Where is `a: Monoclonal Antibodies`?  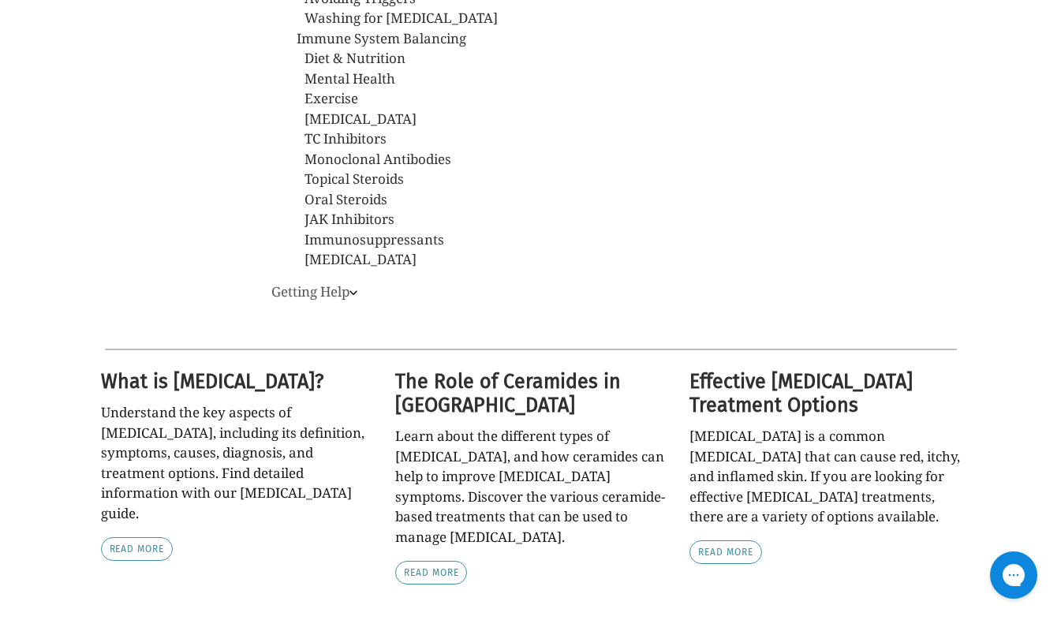 a: Monoclonal Antibodies is located at coordinates (546, 159).